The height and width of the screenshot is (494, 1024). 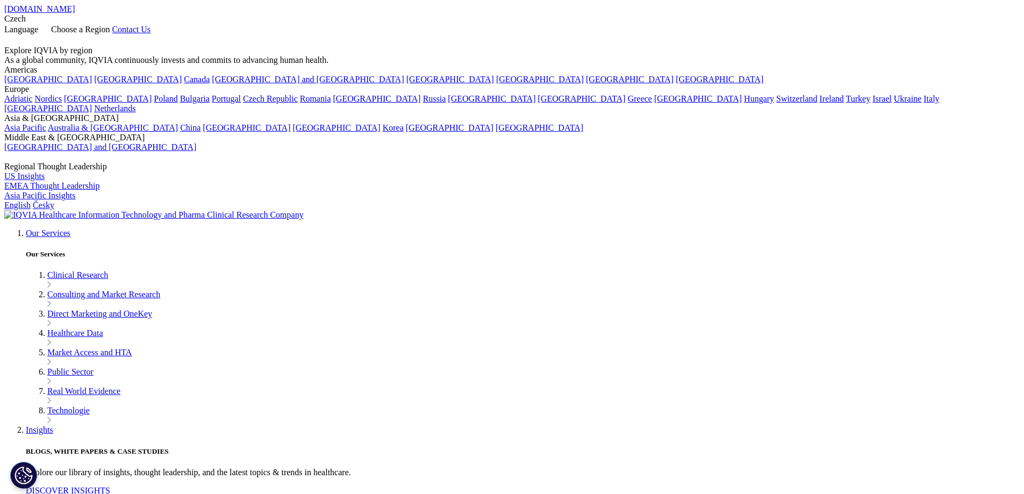 I want to click on a: Hungary, so click(x=759, y=98).